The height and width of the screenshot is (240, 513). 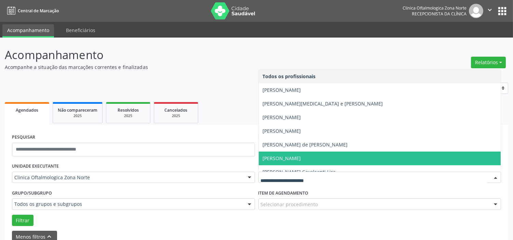 I want to click on span: Recepcionista da clínica, so click(x=439, y=14).